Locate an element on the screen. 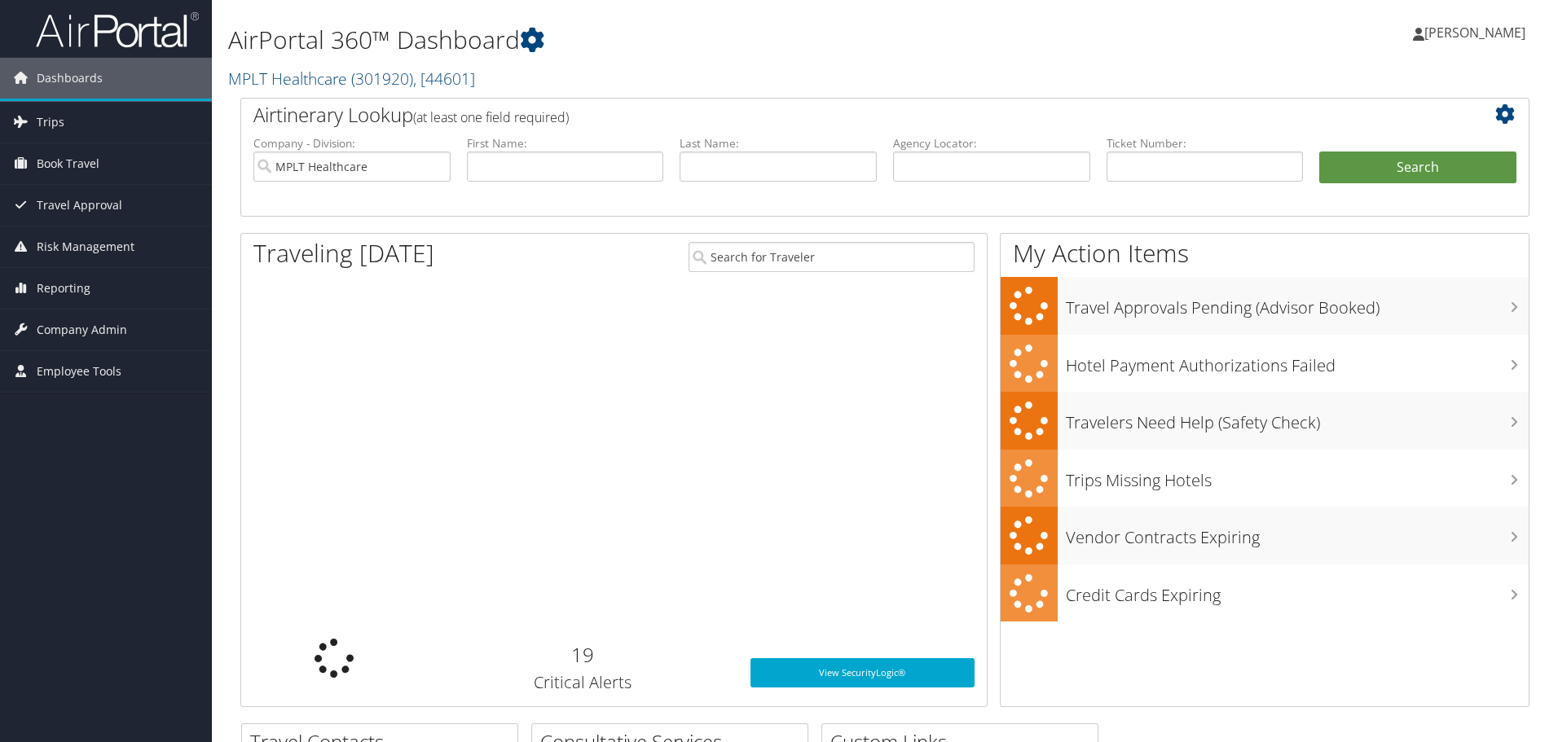 This screenshot has width=1558, height=742. h3: Travelers Need Help (Safety Check) is located at coordinates (1297, 419).